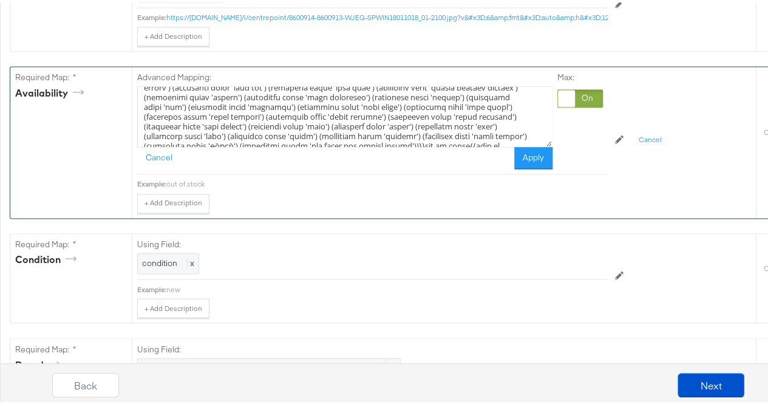  What do you see at coordinates (52, 90) in the screenshot?
I see `div: availability` at bounding box center [52, 90].